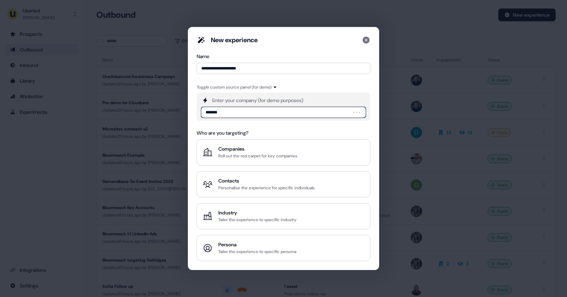  What do you see at coordinates (257, 252) in the screenshot?
I see `div: Tailor the experience to specific persona` at bounding box center [257, 252].